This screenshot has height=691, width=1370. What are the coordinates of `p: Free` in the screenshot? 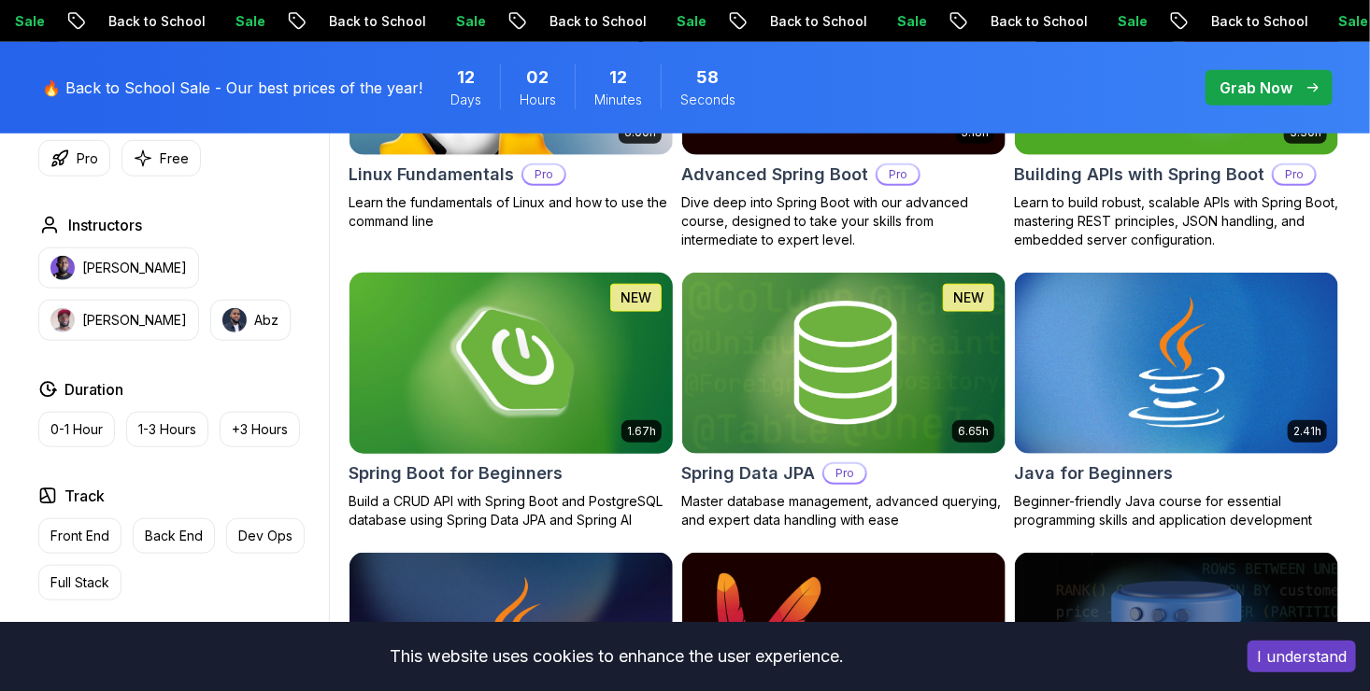 It's located at (174, 159).